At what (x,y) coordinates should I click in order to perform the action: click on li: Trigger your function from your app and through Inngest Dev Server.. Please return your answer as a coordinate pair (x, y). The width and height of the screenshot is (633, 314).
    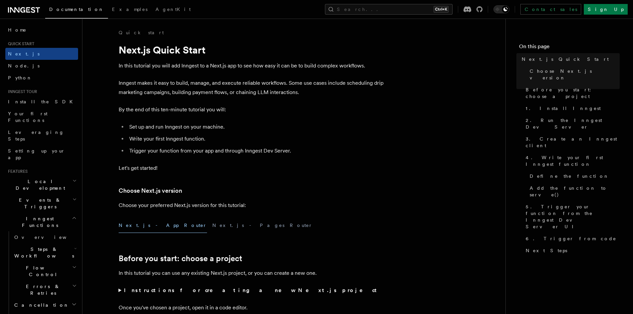
    Looking at the image, I should click on (256, 151).